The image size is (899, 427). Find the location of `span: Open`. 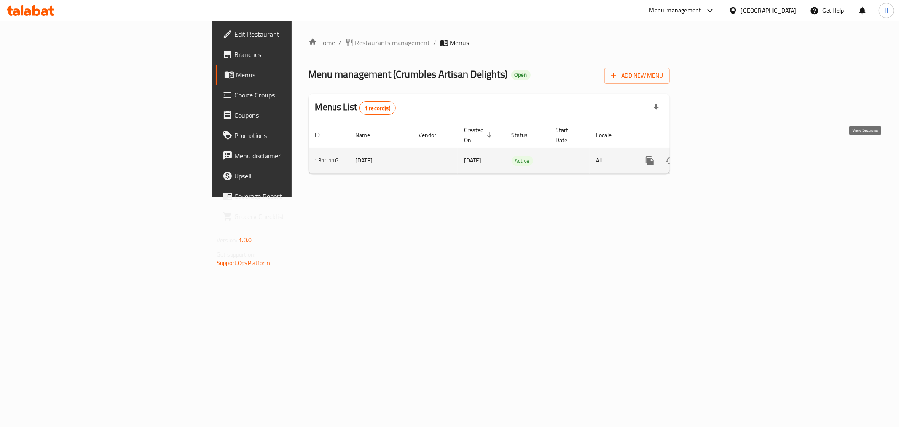

span: Open is located at coordinates (521, 75).